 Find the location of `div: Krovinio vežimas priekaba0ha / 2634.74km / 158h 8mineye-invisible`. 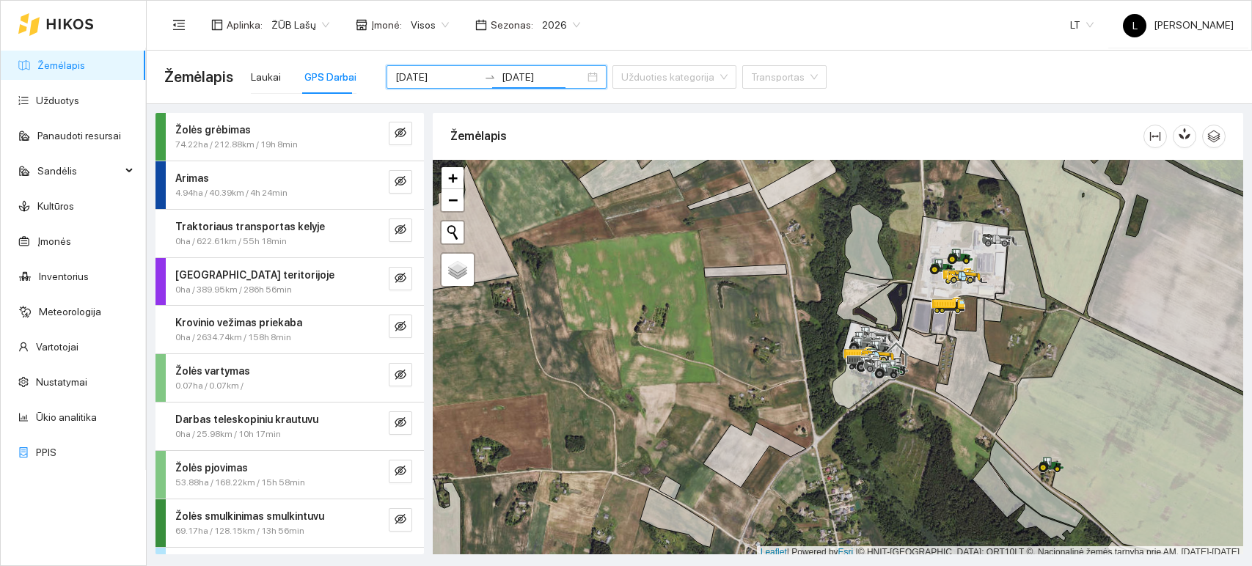

div: Krovinio vežimas priekaba0ha / 2634.74km / 158h 8mineye-invisible is located at coordinates (290, 329).